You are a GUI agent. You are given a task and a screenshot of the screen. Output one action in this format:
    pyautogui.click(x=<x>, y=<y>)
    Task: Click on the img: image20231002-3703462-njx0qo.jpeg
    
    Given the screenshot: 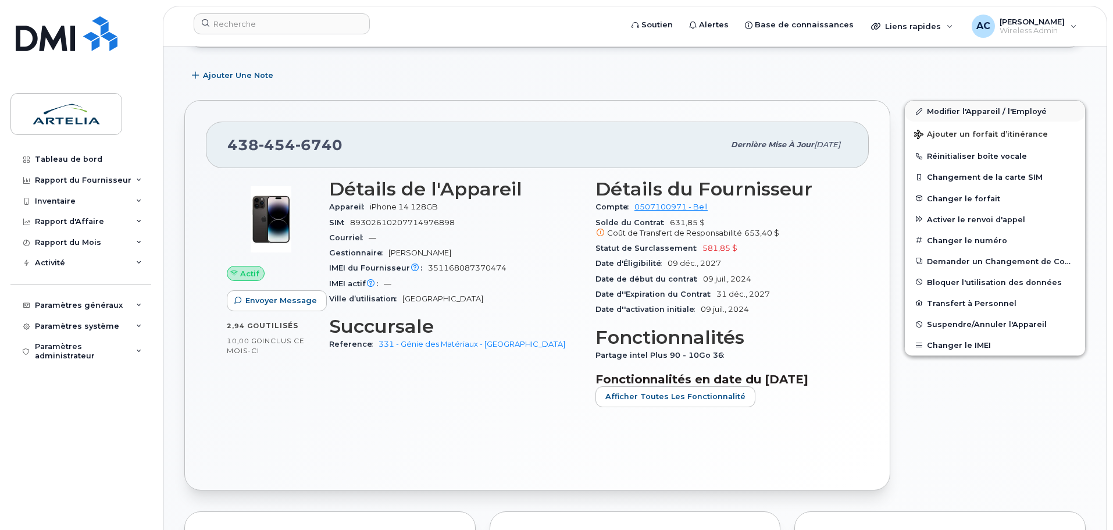 What is the action you would take?
    pyautogui.click(x=271, y=219)
    